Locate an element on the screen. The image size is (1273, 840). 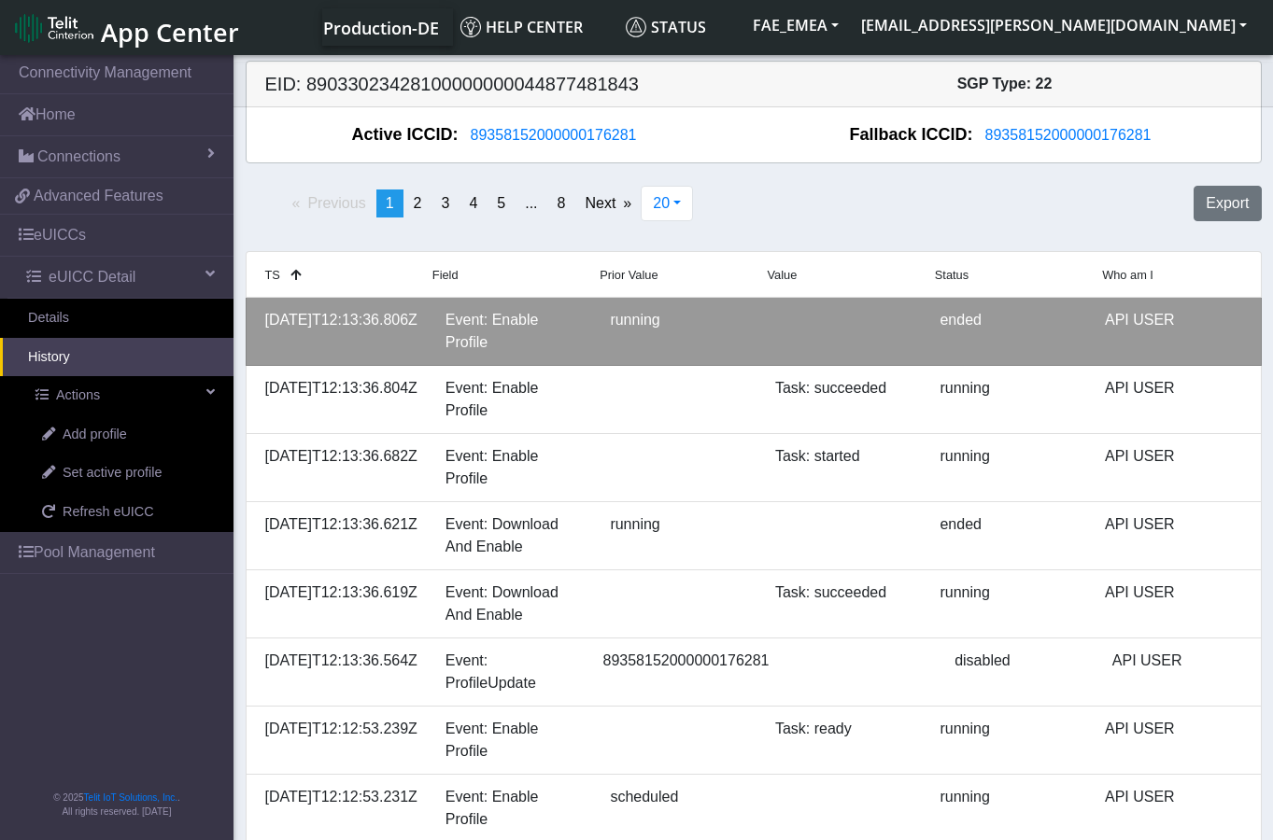
span: Value is located at coordinates (782, 275).